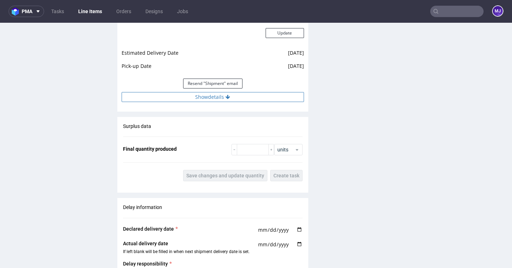  Describe the element at coordinates (145, 241) in the screenshot. I see `span: Delay responsibility` at that location.